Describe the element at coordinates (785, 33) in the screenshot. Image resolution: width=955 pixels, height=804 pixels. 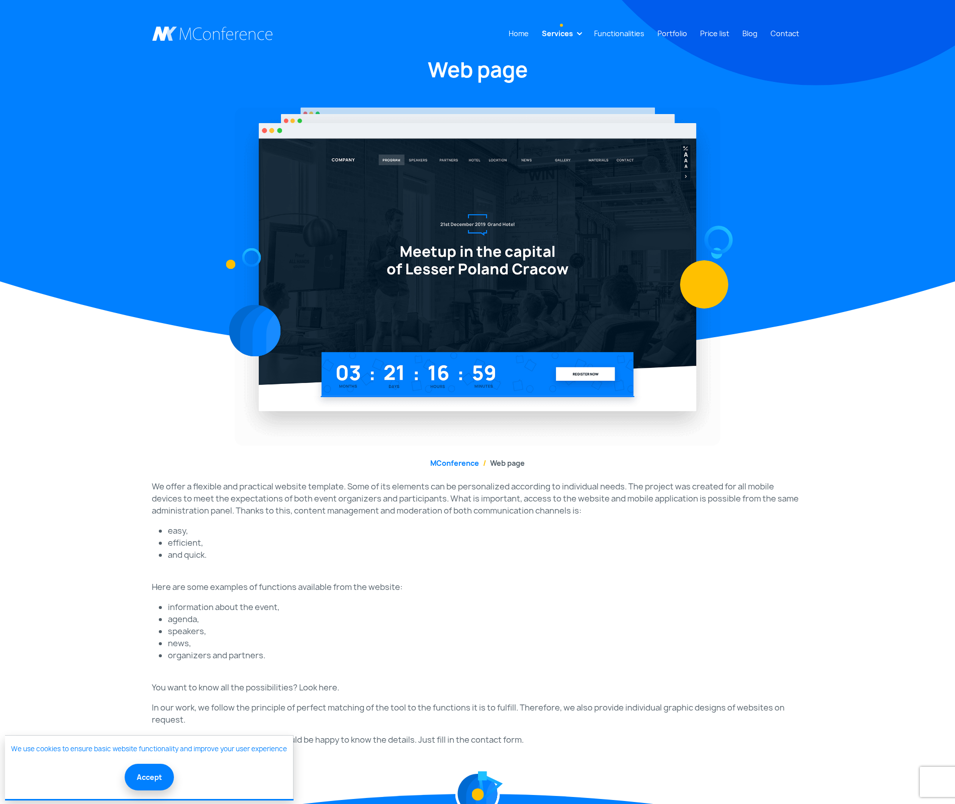
I see `a: Contact` at that location.